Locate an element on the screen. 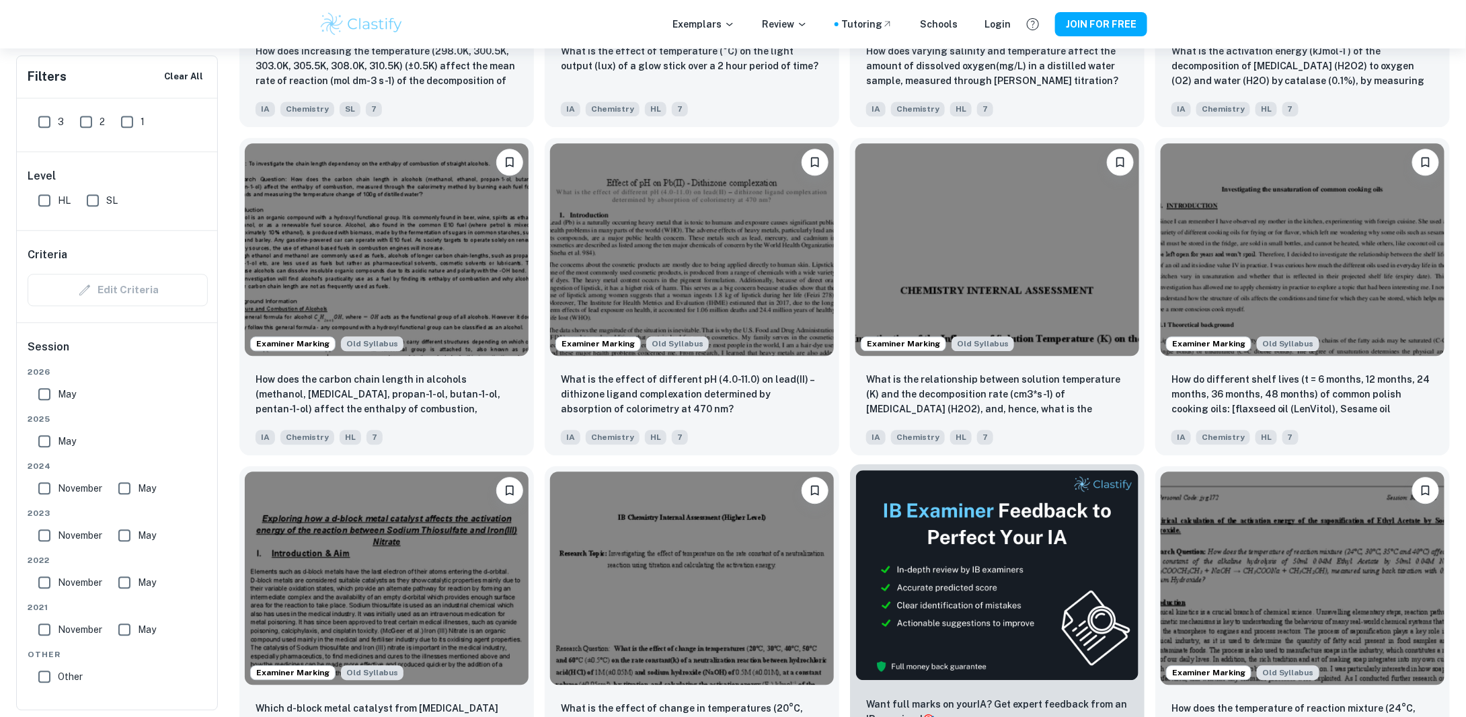  div: Login is located at coordinates (997, 24).